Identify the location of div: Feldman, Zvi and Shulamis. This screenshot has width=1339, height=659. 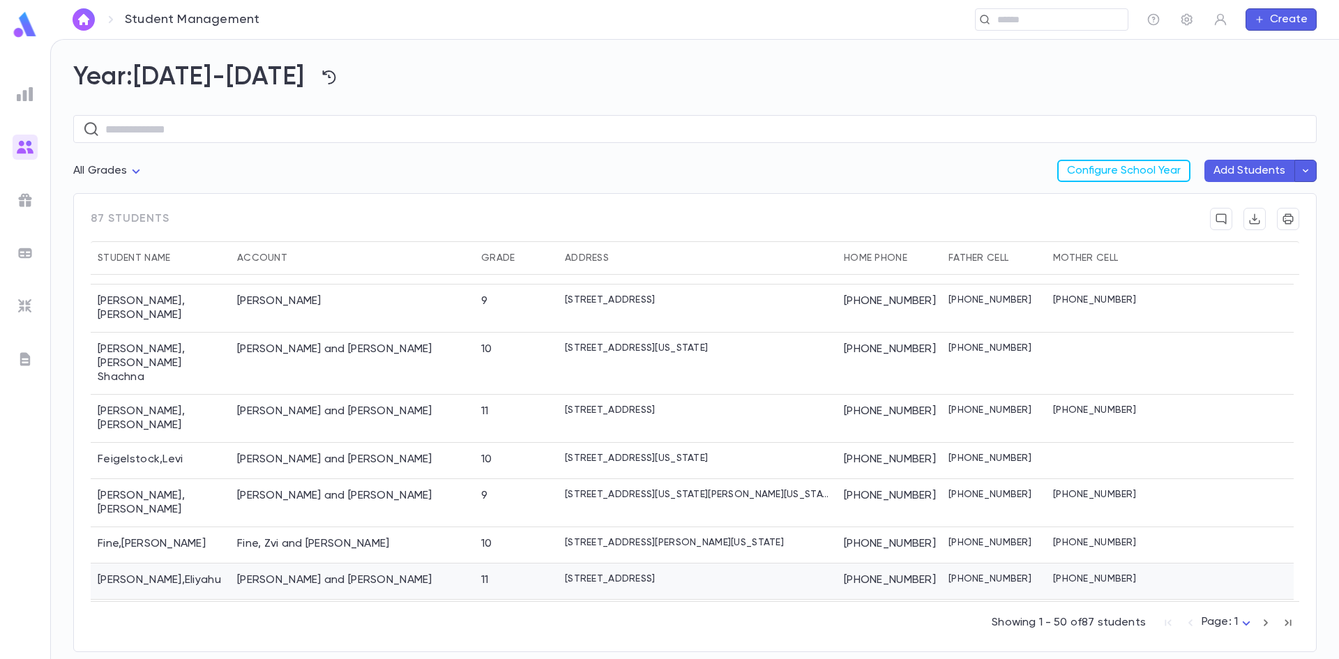
(335, 496).